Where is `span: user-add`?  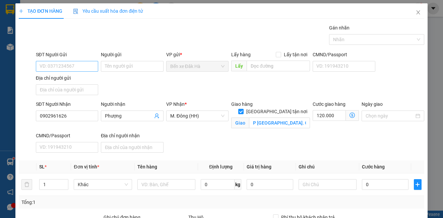
span: user-add is located at coordinates (157, 116).